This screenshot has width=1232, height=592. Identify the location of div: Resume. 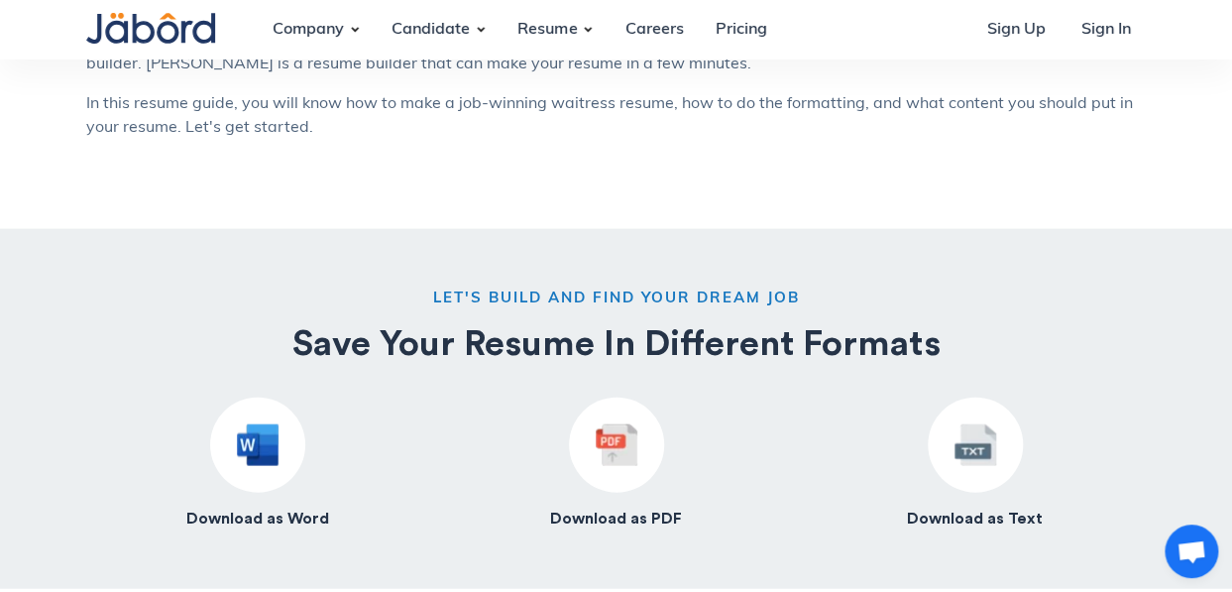
(547, 30).